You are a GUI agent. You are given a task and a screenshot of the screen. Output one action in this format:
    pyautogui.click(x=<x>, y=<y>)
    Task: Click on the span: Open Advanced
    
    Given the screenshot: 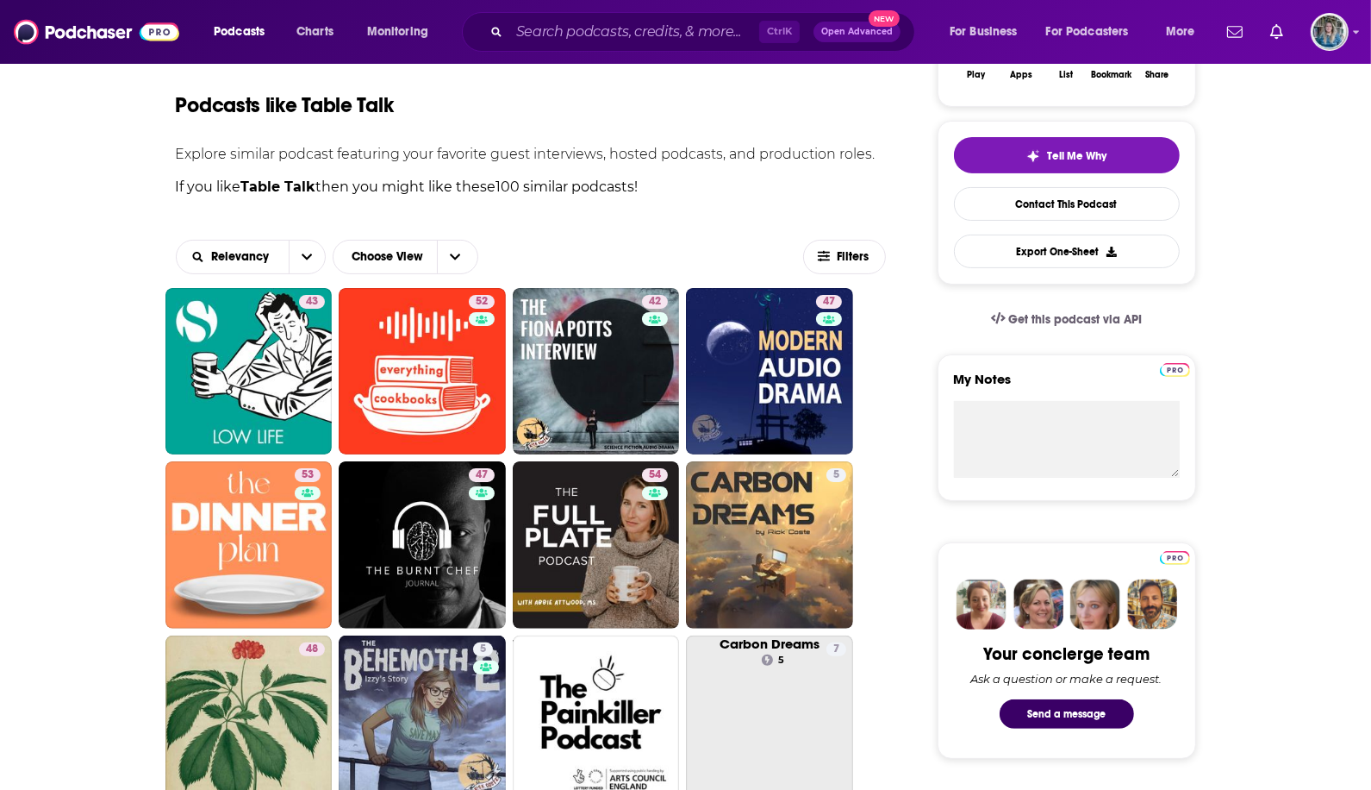 What is the action you would take?
    pyautogui.click(x=857, y=32)
    